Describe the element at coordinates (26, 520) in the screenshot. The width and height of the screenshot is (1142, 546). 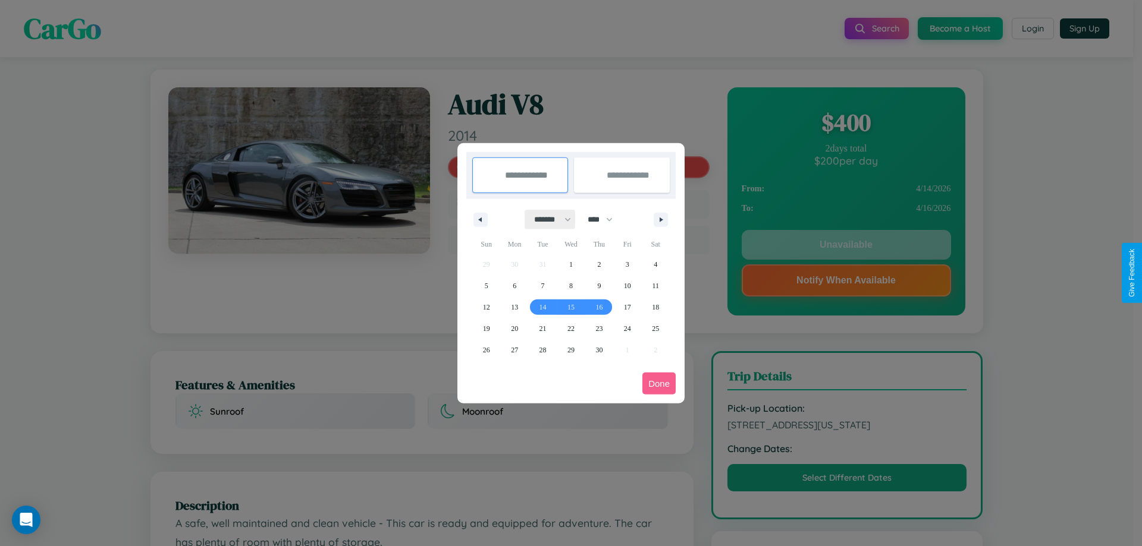
I see `div: Open Intercom Messenger` at that location.